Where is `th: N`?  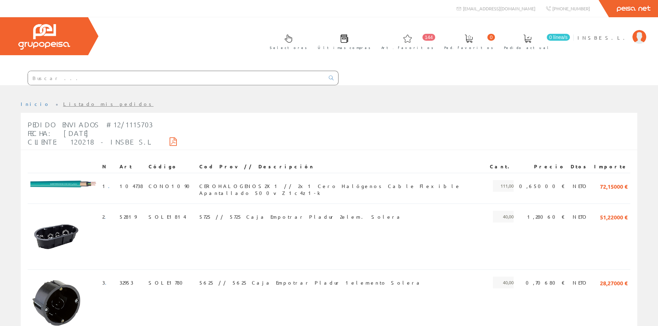 th: N is located at coordinates (108, 167).